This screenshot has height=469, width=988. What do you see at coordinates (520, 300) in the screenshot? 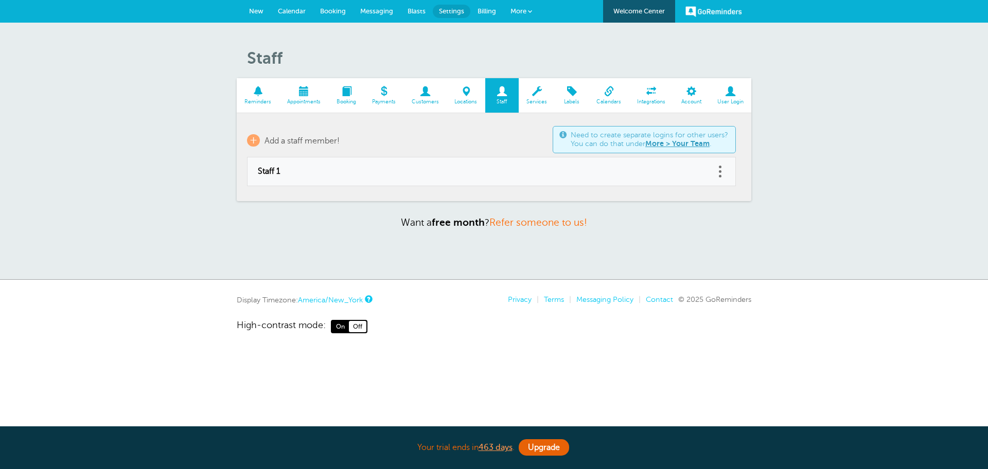
I see `a: Privacy` at bounding box center [520, 300].